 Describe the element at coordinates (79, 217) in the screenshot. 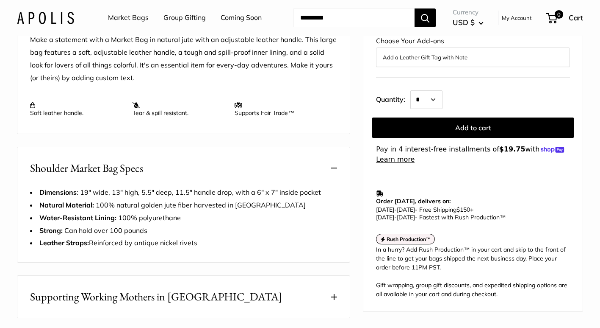

I see `strong: Water-Resistant Lining:` at that location.